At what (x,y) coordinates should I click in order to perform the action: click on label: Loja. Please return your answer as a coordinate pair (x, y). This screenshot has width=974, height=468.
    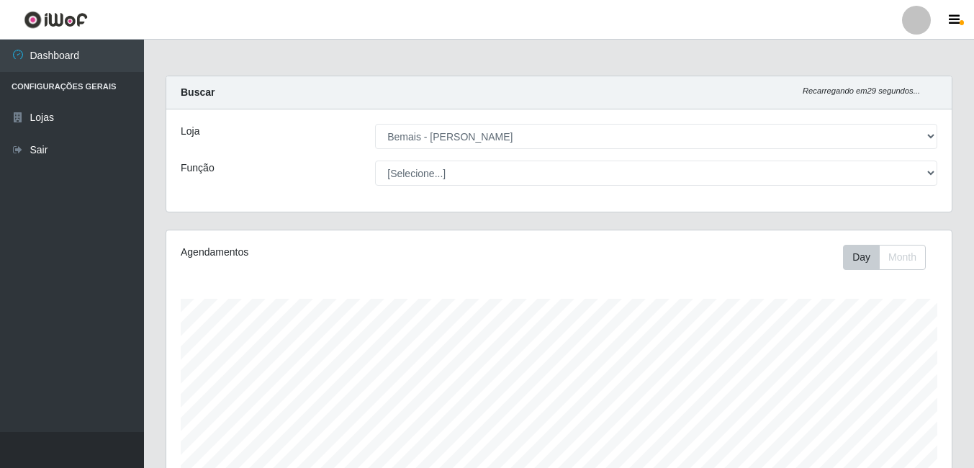
    Looking at the image, I should click on (190, 131).